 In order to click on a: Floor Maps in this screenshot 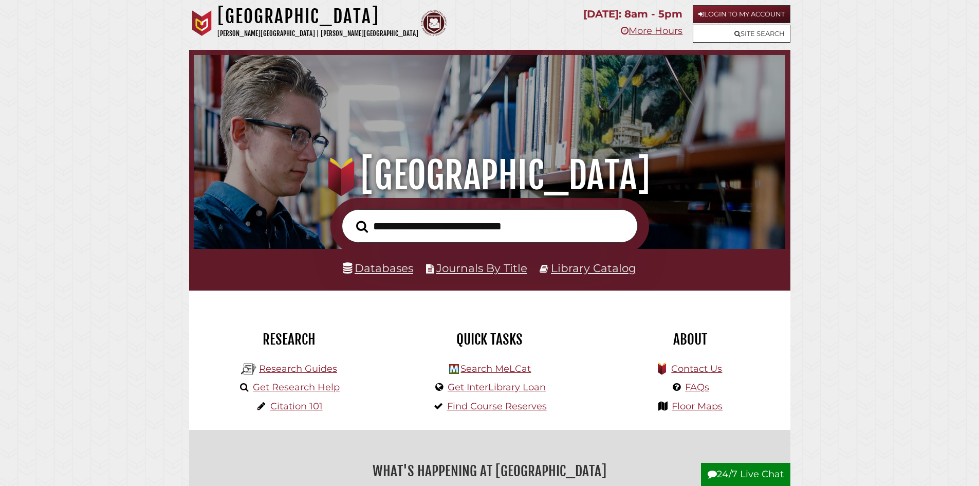, I will do `click(697, 406)`.